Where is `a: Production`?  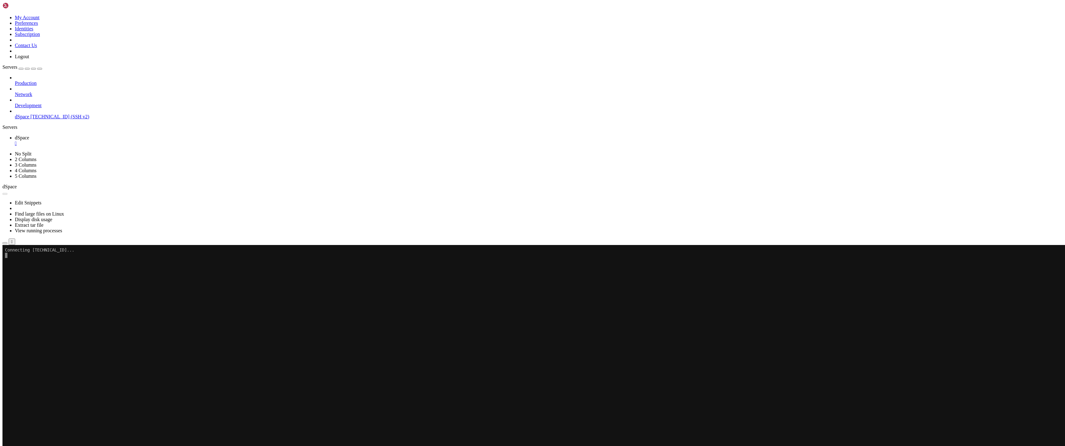
a: Production is located at coordinates (539, 83).